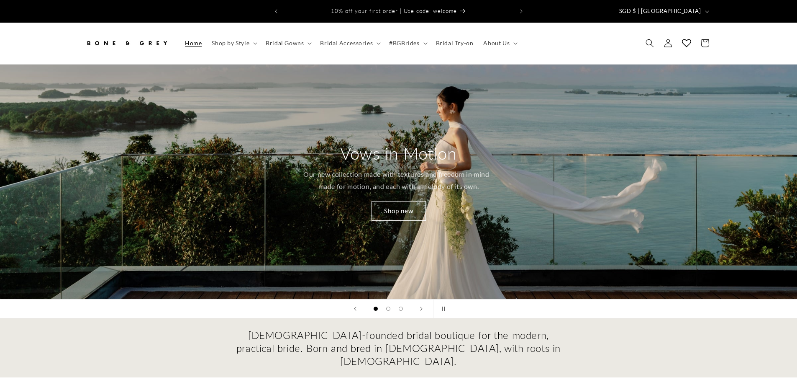 Image resolution: width=797 pixels, height=385 pixels. What do you see at coordinates (388, 308) in the screenshot?
I see `button: Load slide 2 of 3` at bounding box center [388, 308].